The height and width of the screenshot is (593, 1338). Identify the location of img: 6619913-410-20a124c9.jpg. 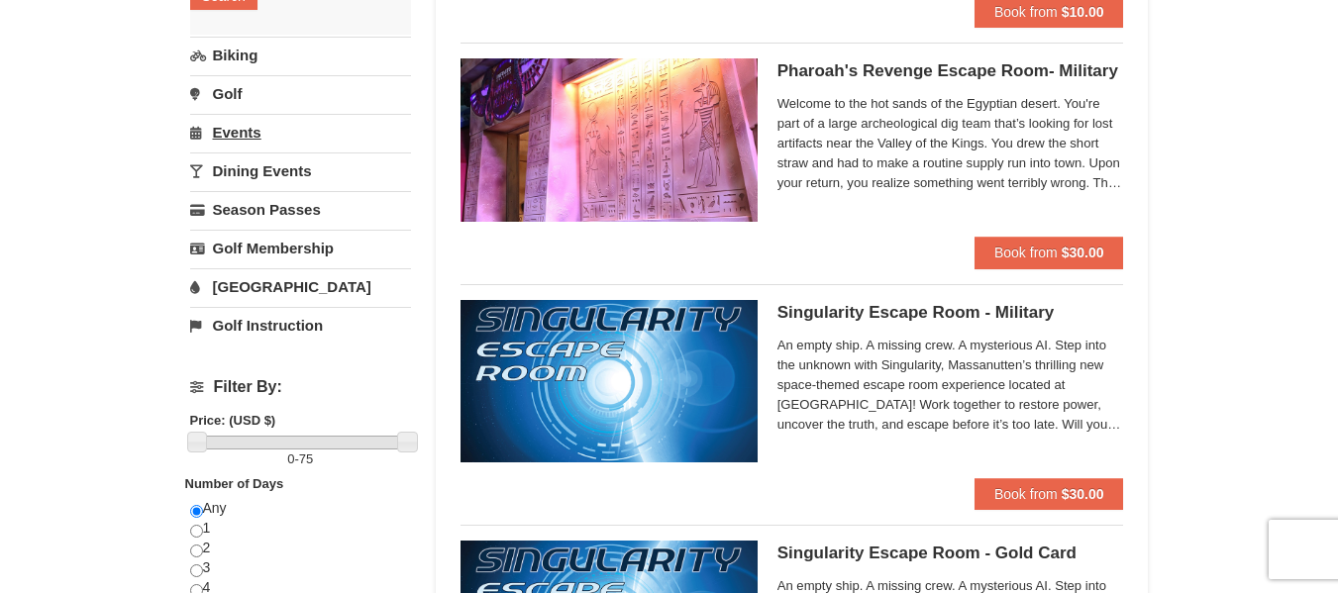
(609, 140).